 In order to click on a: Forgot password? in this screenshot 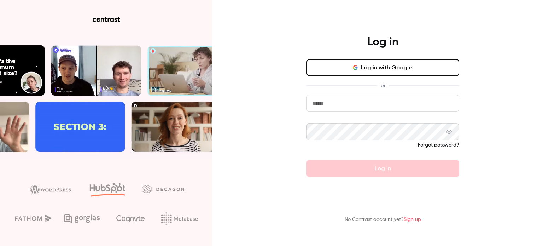, I will do `click(438, 145)`.